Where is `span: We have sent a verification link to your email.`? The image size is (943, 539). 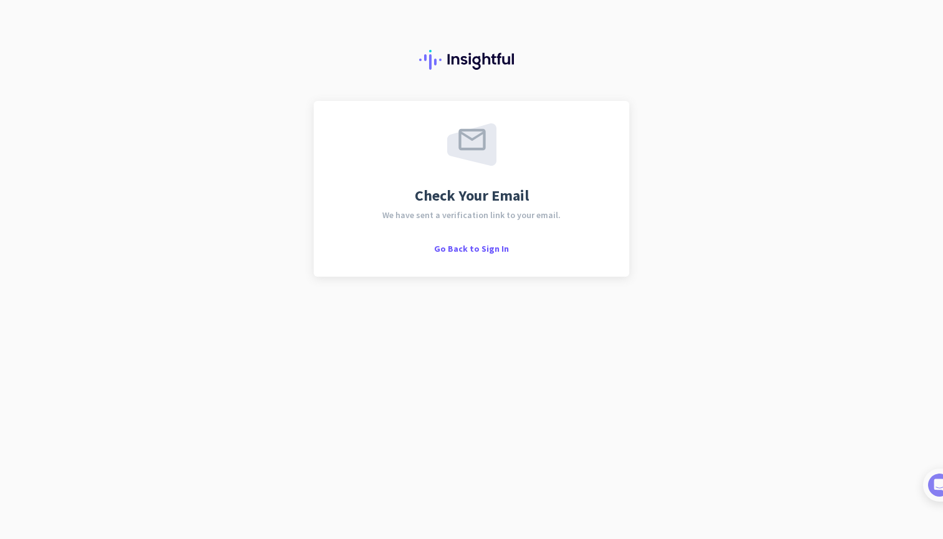 span: We have sent a verification link to your email. is located at coordinates (471, 215).